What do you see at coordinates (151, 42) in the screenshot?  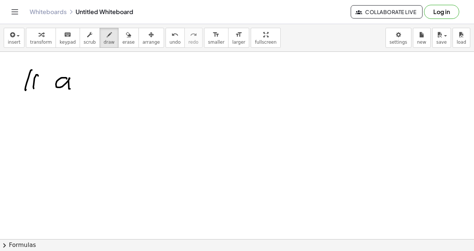 I see `span: arrange` at bounding box center [151, 42].